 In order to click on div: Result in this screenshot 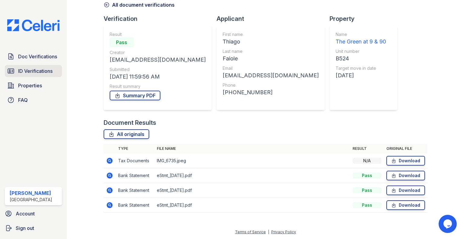, I will do `click(158, 34)`.